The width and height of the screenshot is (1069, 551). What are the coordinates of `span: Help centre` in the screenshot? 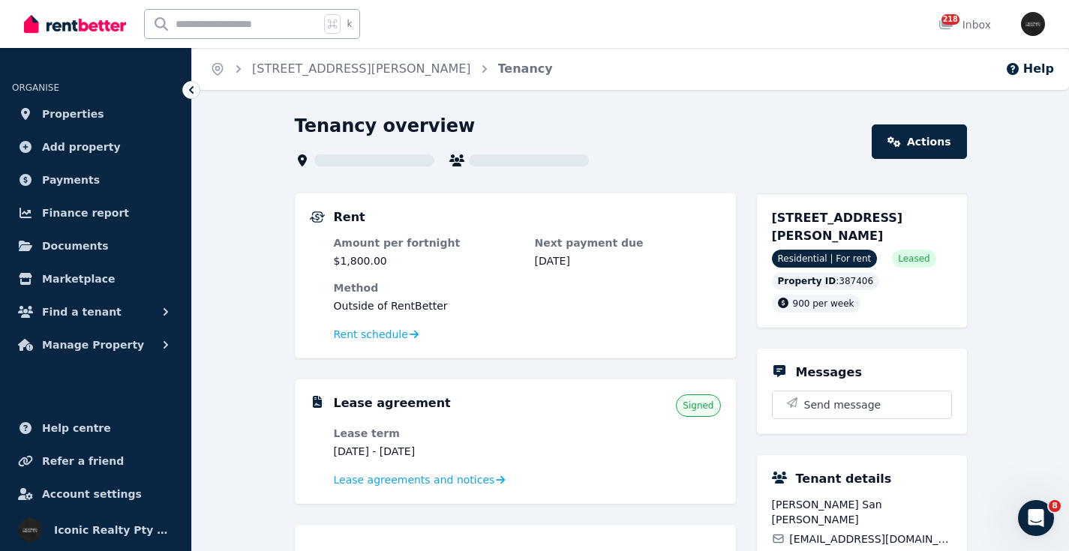 It's located at (77, 428).